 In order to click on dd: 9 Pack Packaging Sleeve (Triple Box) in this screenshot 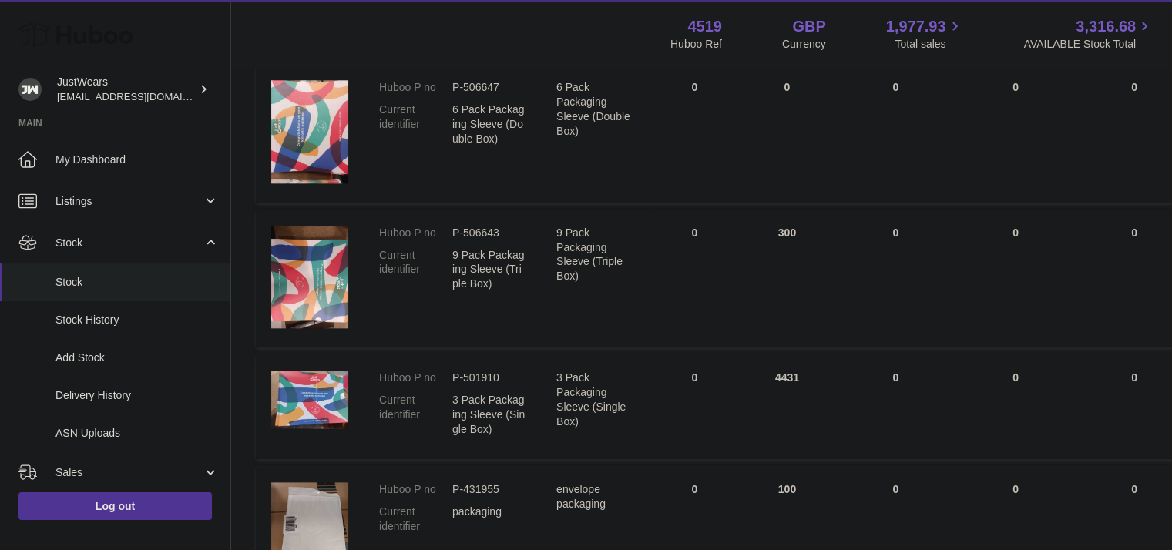, I will do `click(489, 270)`.